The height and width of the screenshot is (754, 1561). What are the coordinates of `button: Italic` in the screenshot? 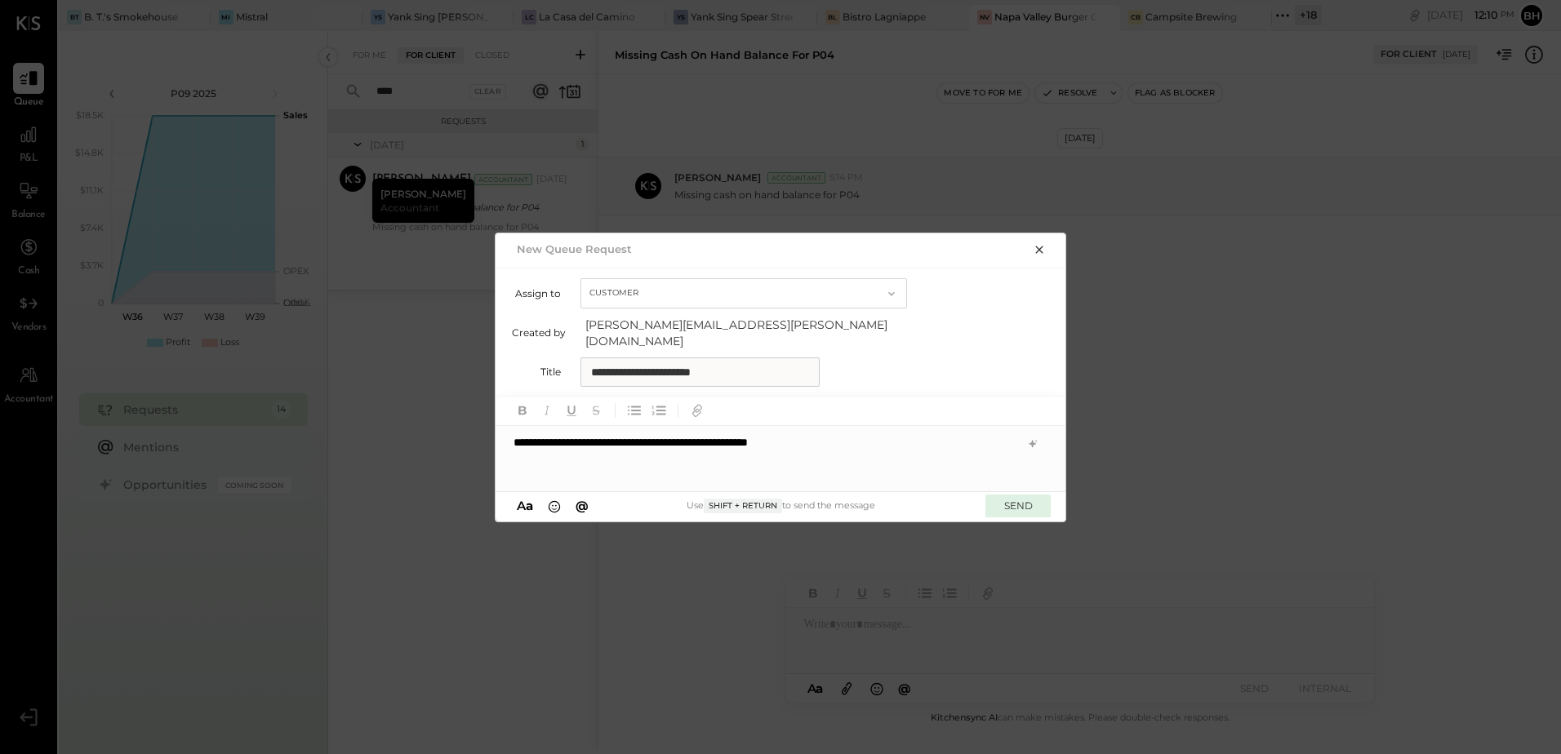 It's located at (547, 411).